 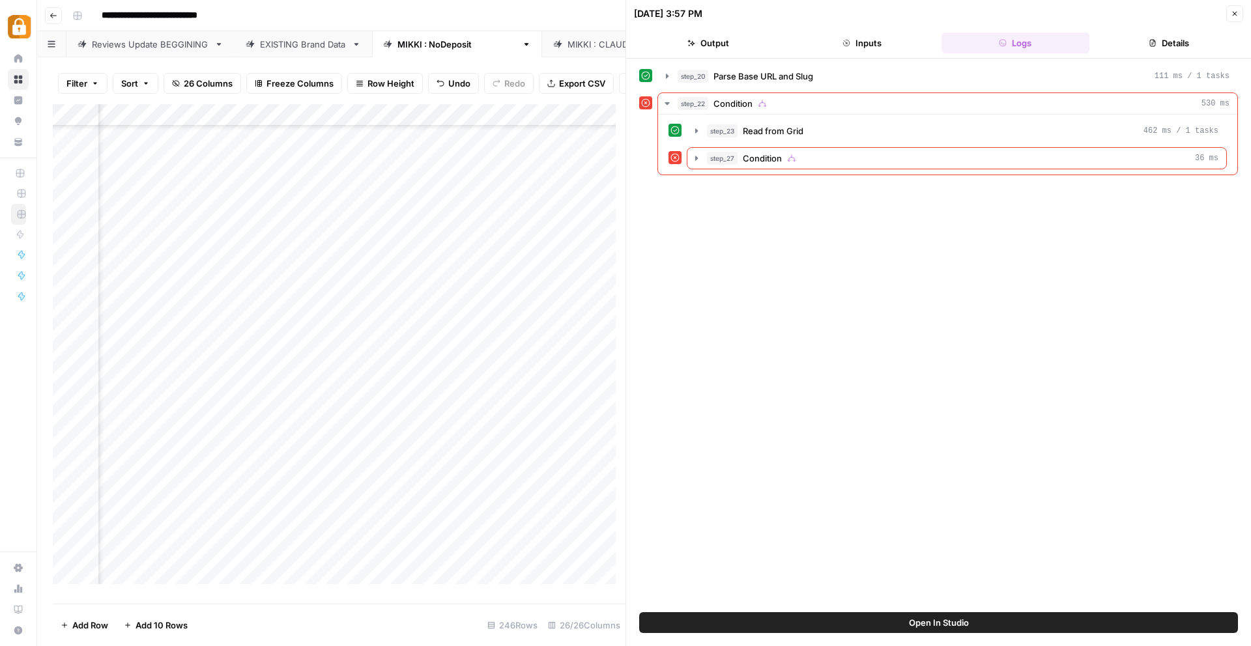 What do you see at coordinates (862, 43) in the screenshot?
I see `button: Inputs` at bounding box center [862, 43].